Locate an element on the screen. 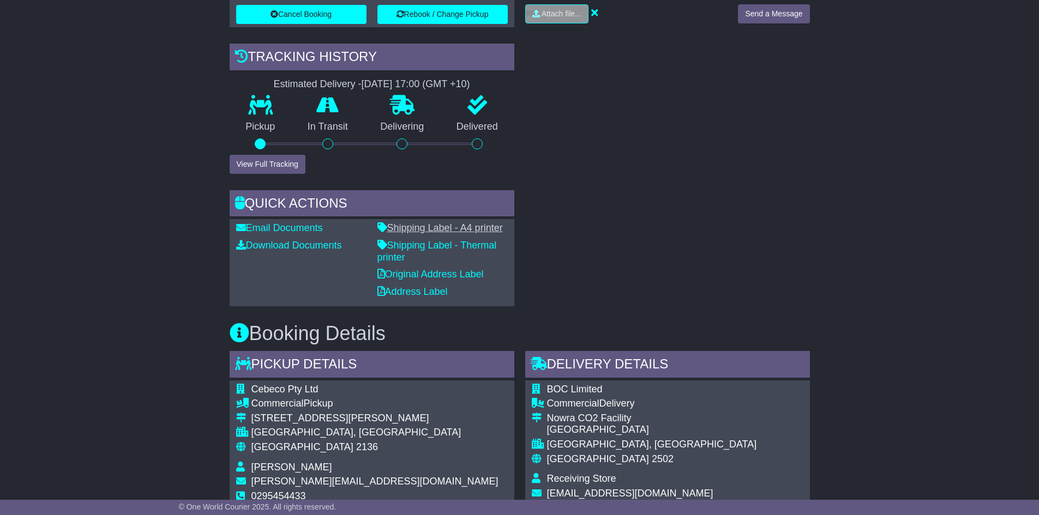 This screenshot has height=515, width=1039. button: View Full Tracking is located at coordinates (267, 164).